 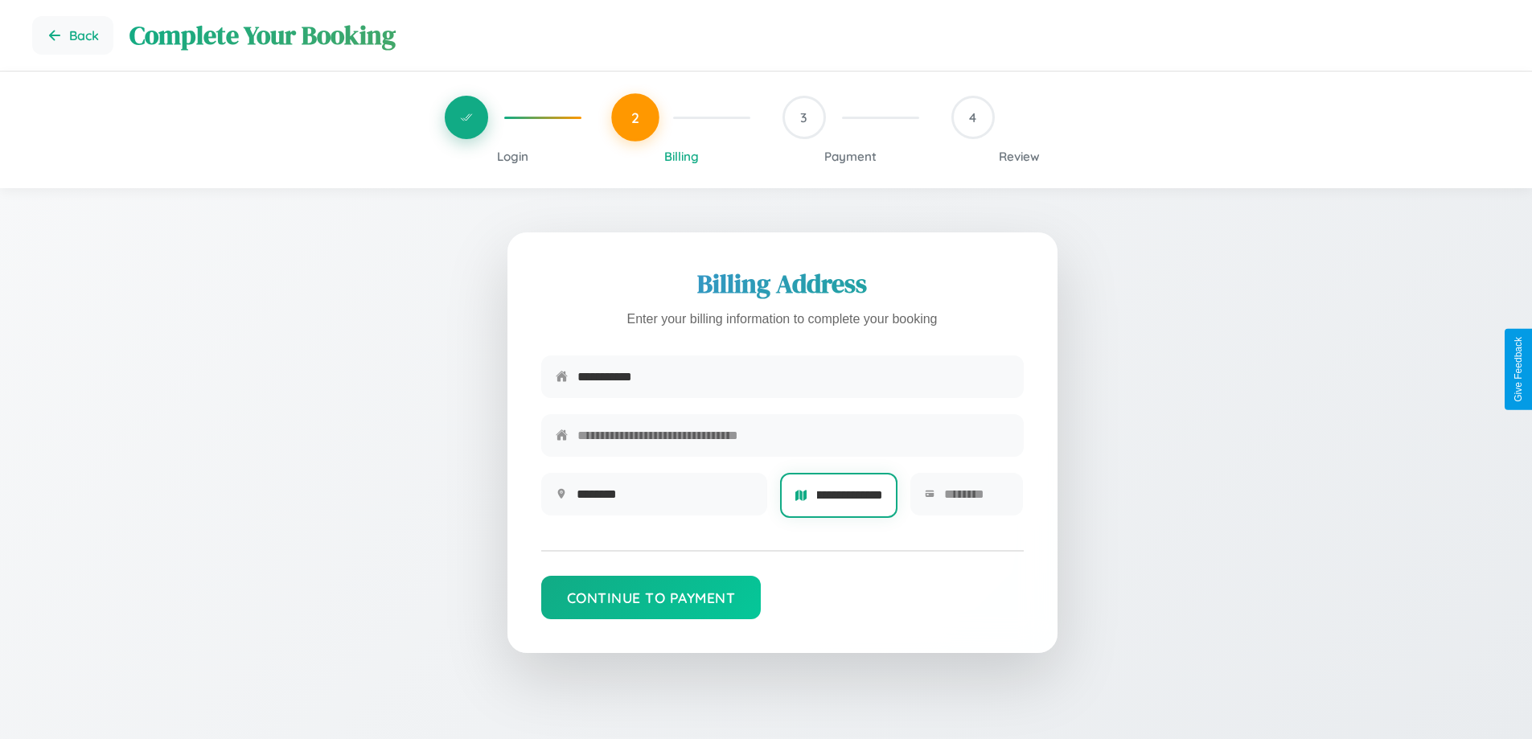 I want to click on span: 2, so click(x=635, y=117).